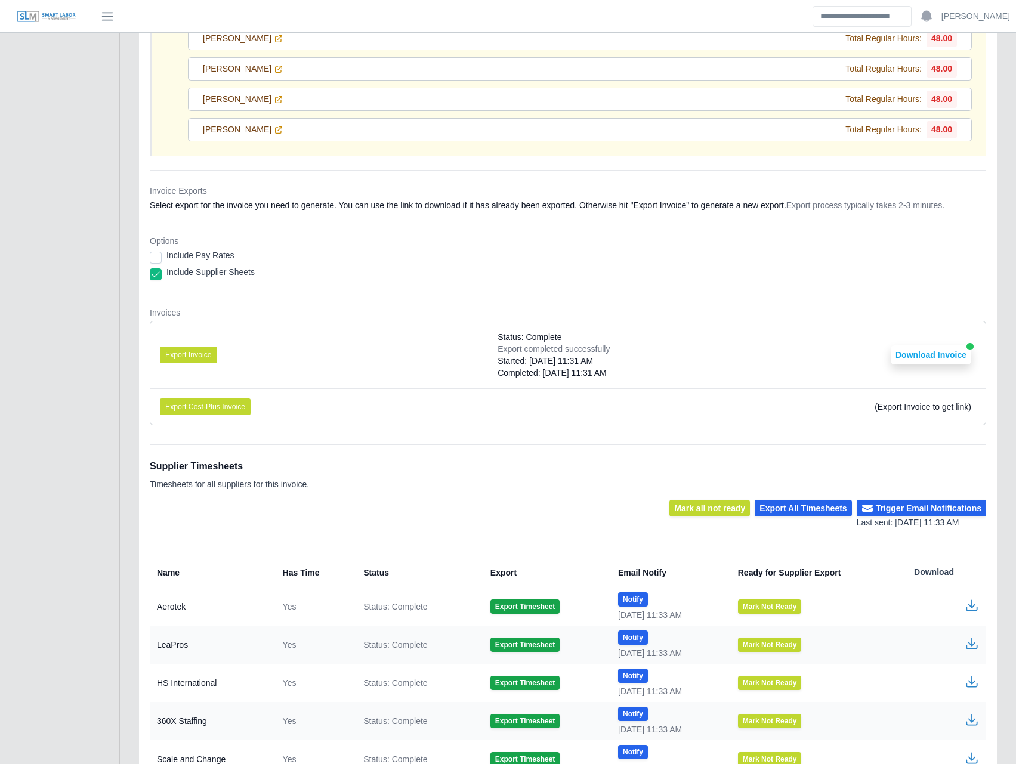  Describe the element at coordinates (211, 607) in the screenshot. I see `td: Aerotek` at that location.